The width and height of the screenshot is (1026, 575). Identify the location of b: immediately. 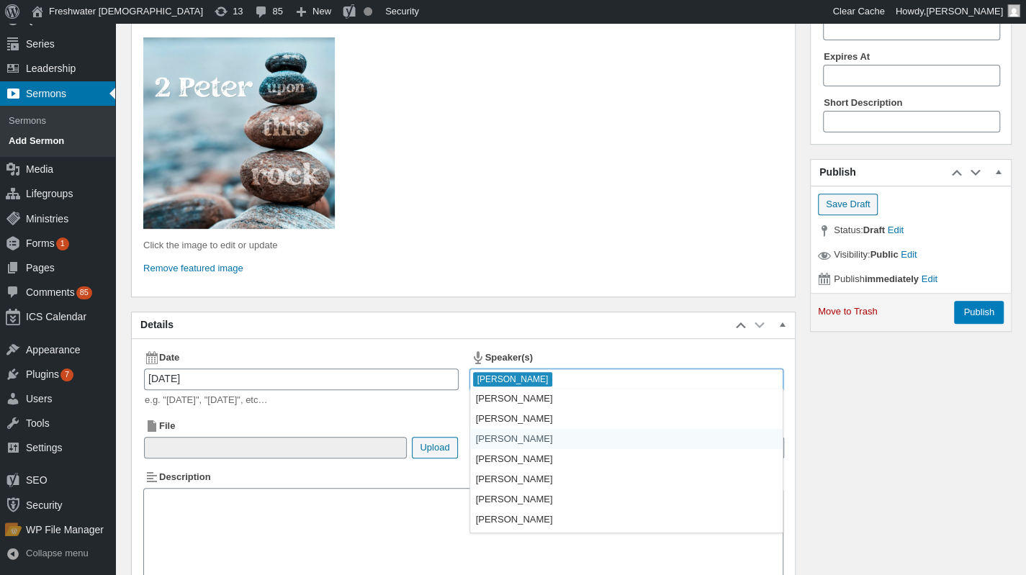
(891, 279).